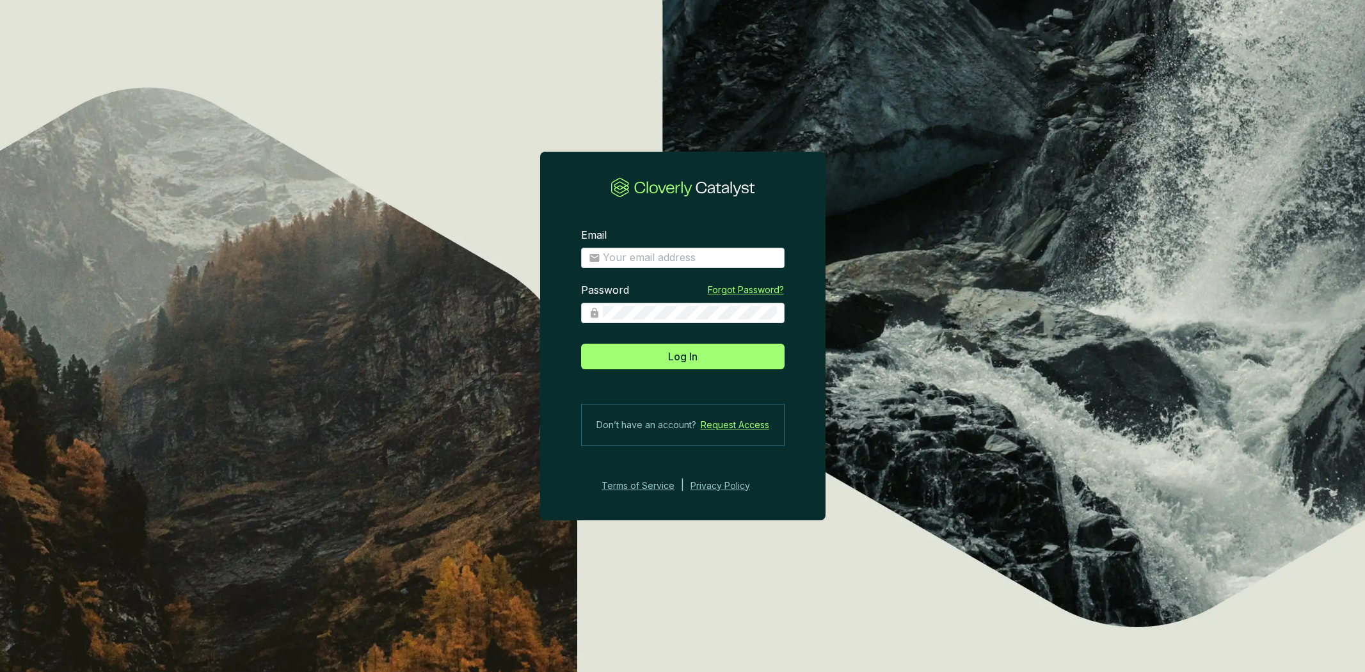 The height and width of the screenshot is (672, 1365). What do you see at coordinates (636, 486) in the screenshot?
I see `a: Terms of Service` at bounding box center [636, 486].